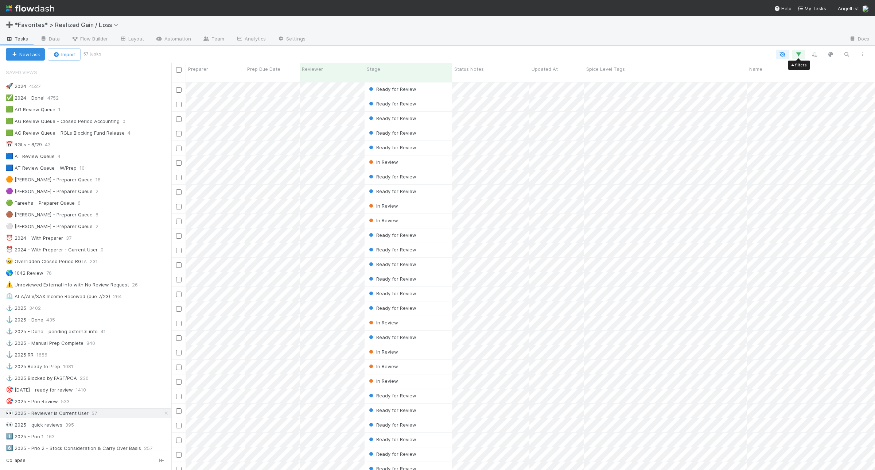 This screenshot has height=470, width=875. What do you see at coordinates (848, 8) in the screenshot?
I see `span: AngelList` at bounding box center [848, 8].